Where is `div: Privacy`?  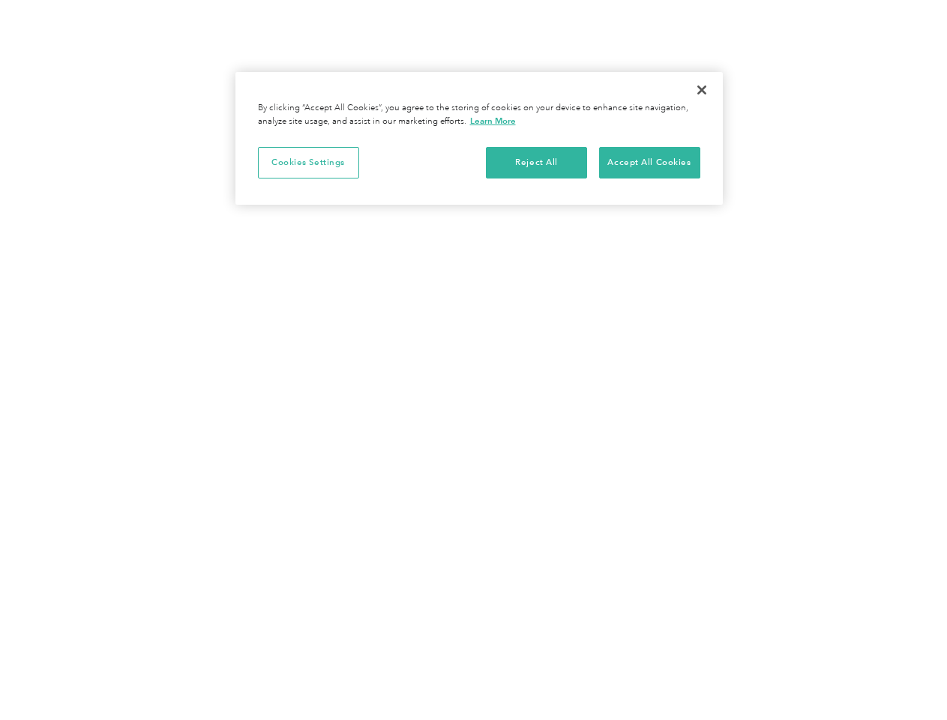
div: Privacy is located at coordinates (479, 138).